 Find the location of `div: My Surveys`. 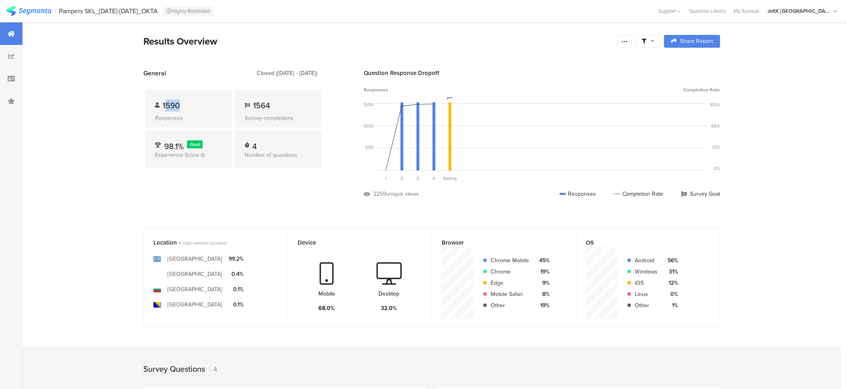

div: My Surveys is located at coordinates (747, 11).